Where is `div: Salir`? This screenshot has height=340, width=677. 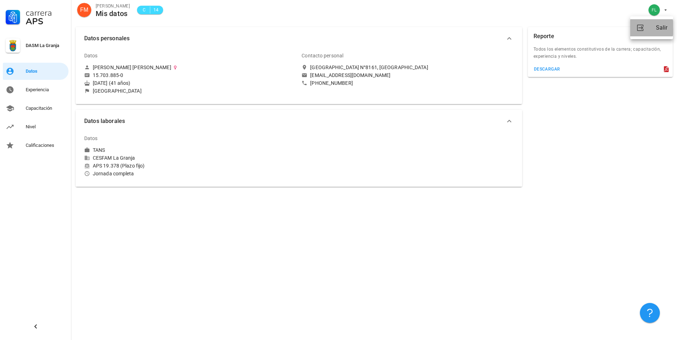 div: Salir is located at coordinates (661, 28).